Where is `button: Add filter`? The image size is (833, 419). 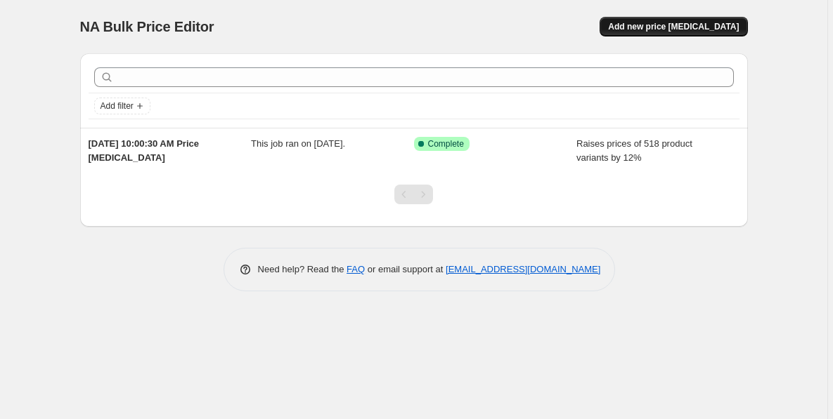 button: Add filter is located at coordinates (122, 106).